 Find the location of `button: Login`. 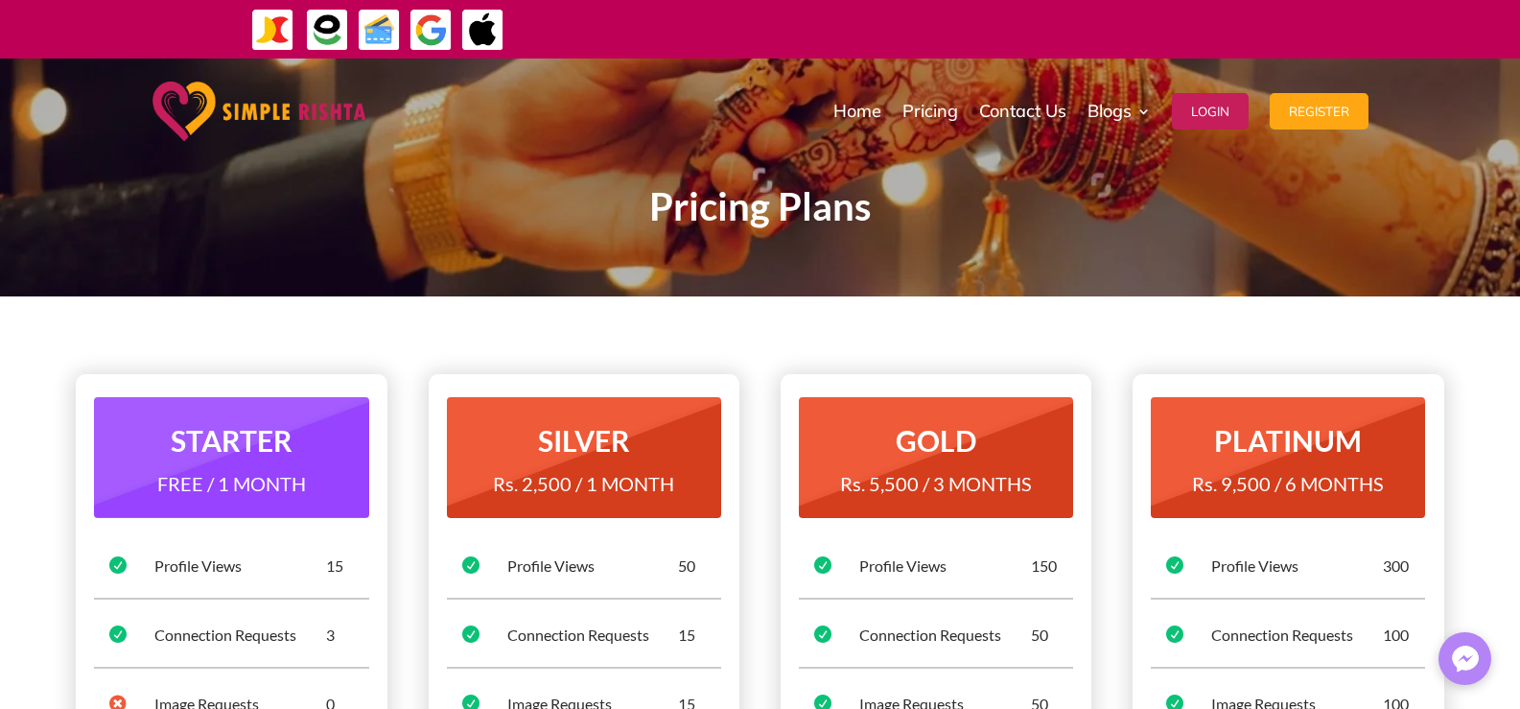

button: Login is located at coordinates (1210, 111).